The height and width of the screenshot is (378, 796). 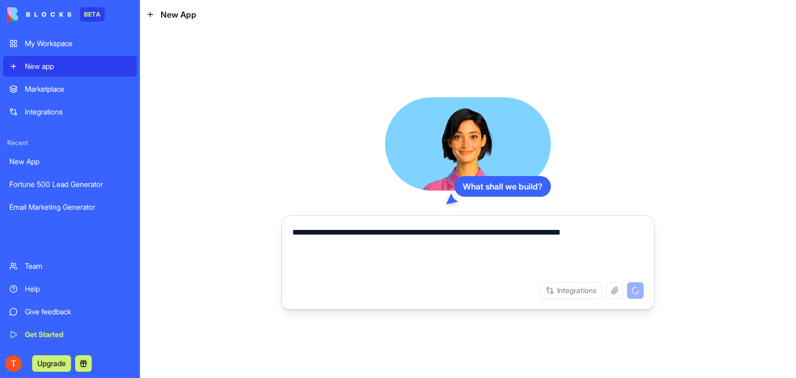 What do you see at coordinates (78, 44) in the screenshot?
I see `div: My Workspace` at bounding box center [78, 44].